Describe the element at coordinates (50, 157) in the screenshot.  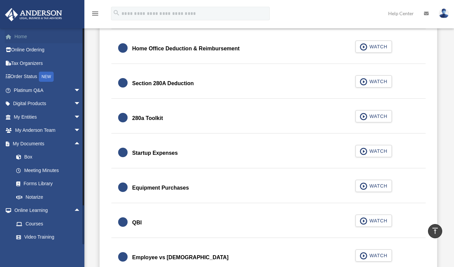
I see `a: Box` at that location.